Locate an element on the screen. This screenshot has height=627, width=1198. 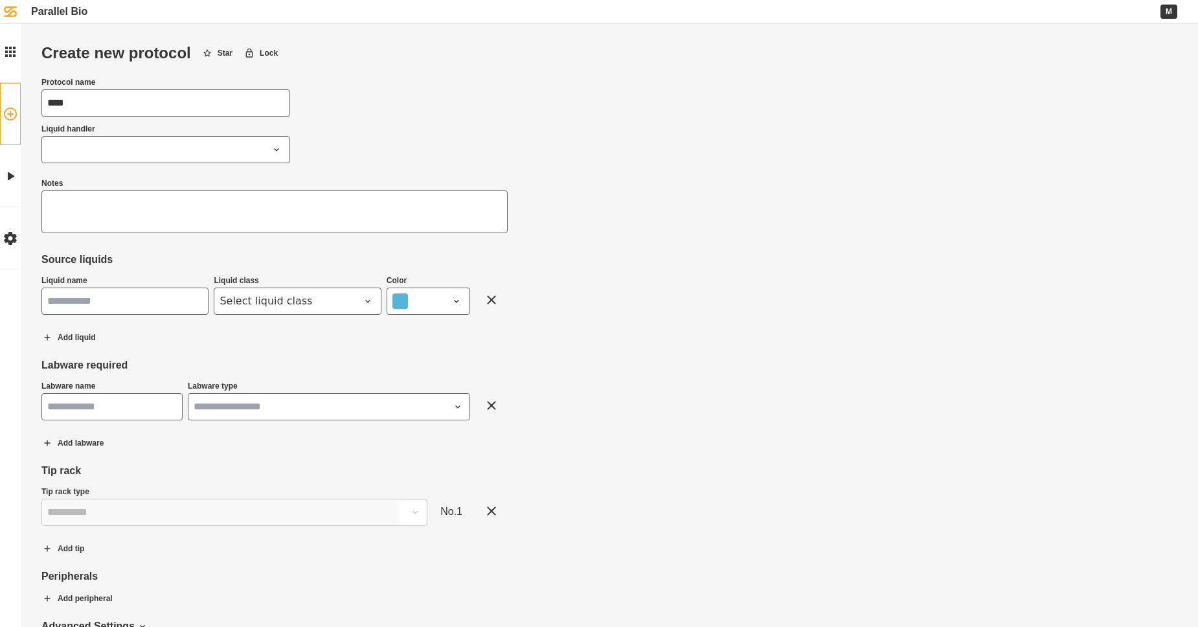
img: Spaero logomark is located at coordinates (10, 12).